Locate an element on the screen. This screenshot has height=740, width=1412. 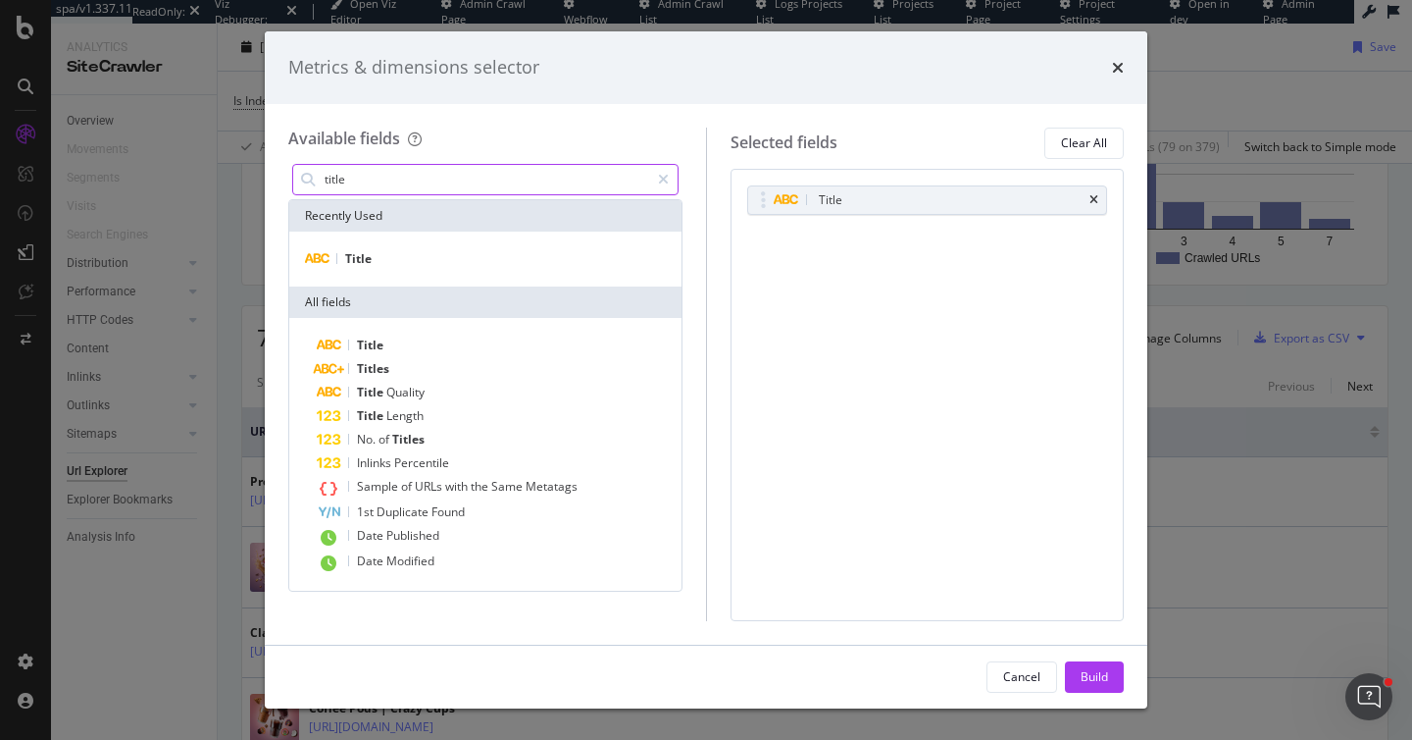
span: 1st is located at coordinates (367, 511).